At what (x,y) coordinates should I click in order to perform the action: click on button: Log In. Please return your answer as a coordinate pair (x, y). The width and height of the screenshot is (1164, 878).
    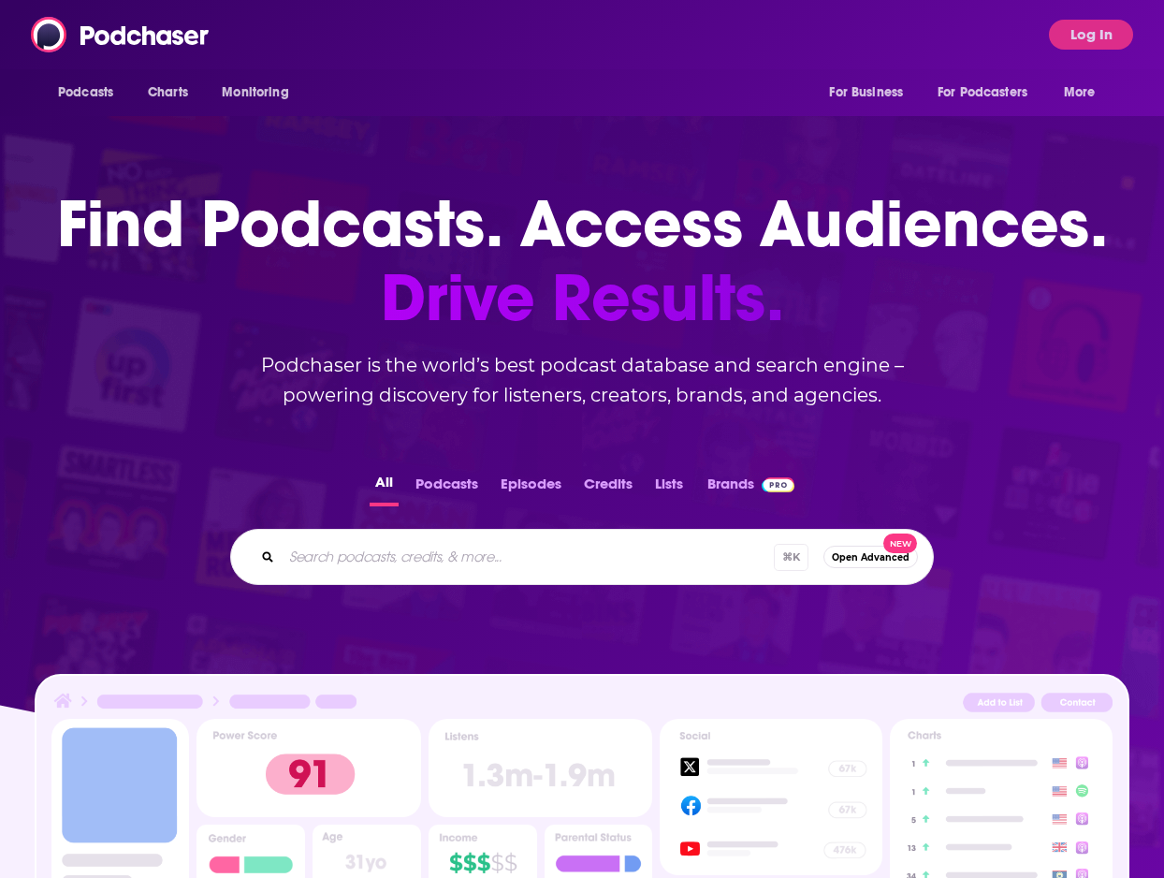
    Looking at the image, I should click on (1091, 35).